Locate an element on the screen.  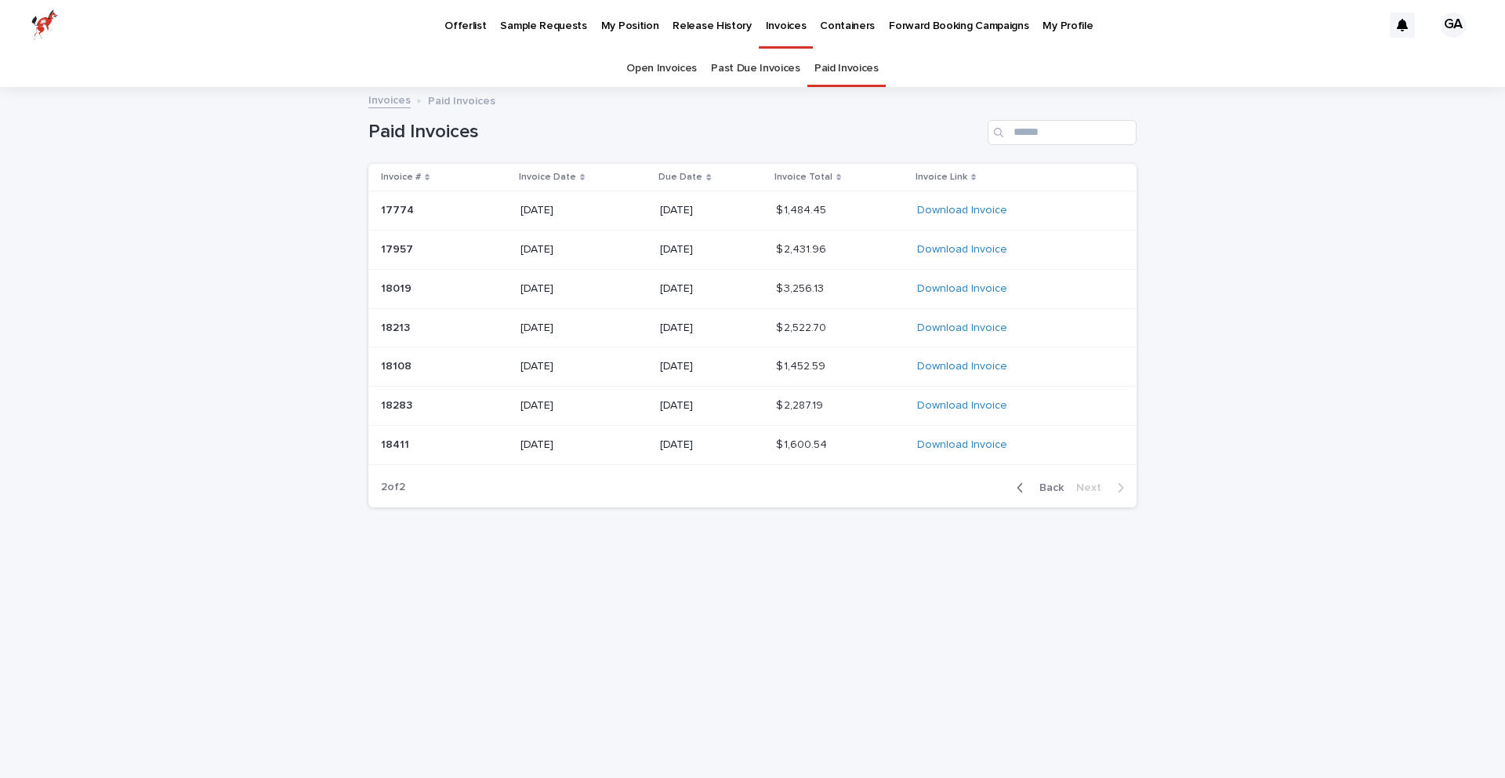
p: $ 1,484.45 is located at coordinates (803, 209).